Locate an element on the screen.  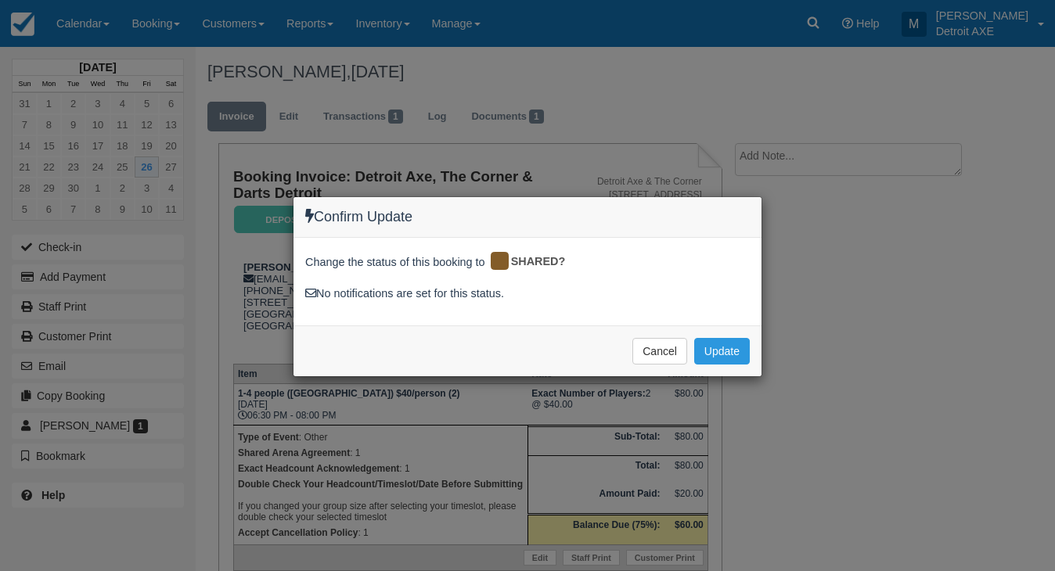
div: SHARED? is located at coordinates (532, 262).